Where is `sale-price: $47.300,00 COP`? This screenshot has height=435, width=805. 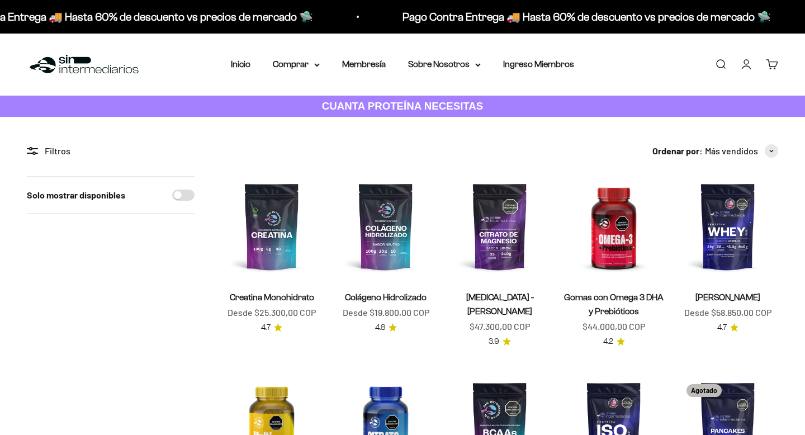 sale-price: $47.300,00 COP is located at coordinates (500, 326).